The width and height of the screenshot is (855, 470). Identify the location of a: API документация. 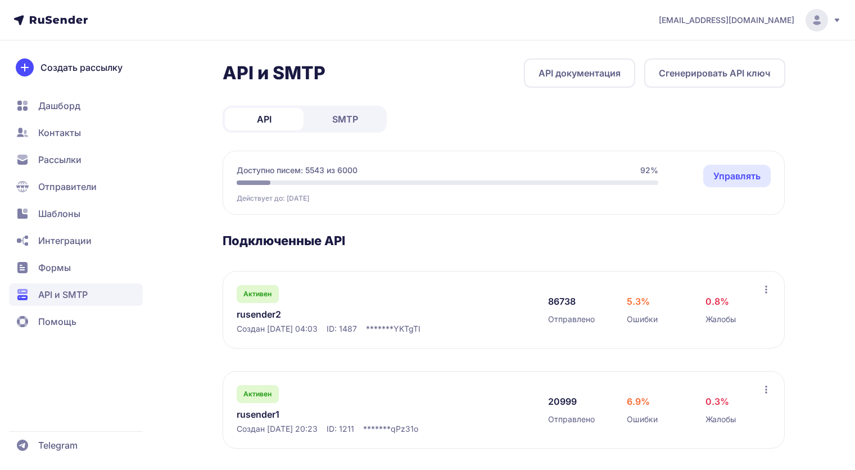
(580, 73).